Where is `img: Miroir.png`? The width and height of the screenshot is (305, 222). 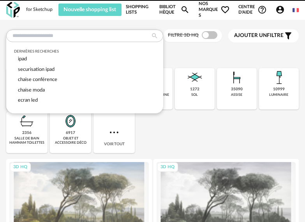
img: Miroir.png is located at coordinates (70, 121).